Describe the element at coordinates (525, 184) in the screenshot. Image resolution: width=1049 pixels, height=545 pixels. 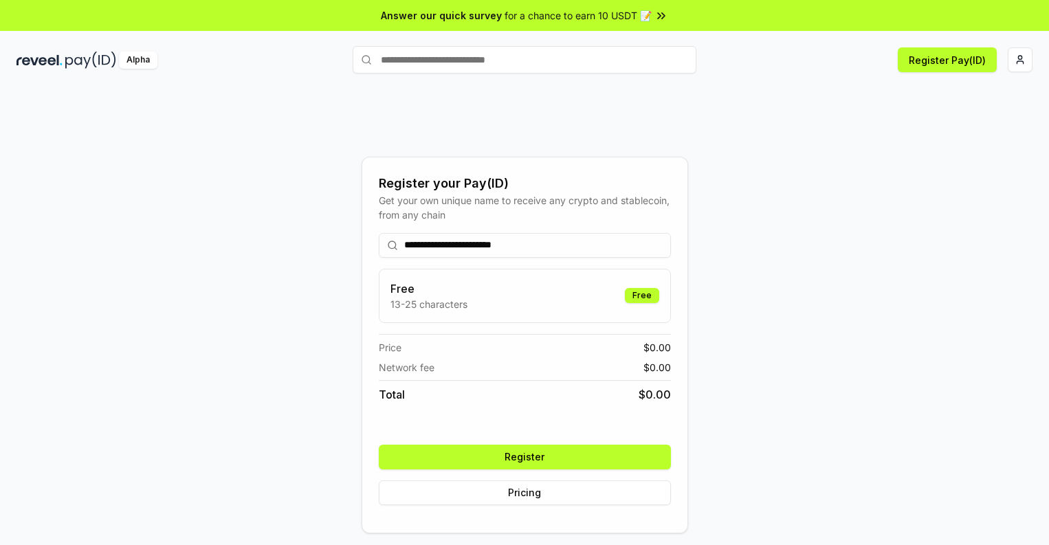
I see `div: Register your Pay(ID)` at that location.